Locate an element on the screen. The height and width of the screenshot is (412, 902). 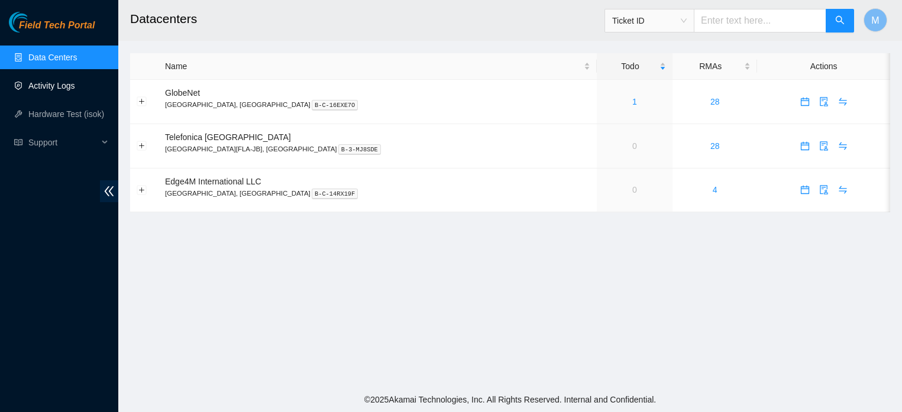
span: read is located at coordinates (18, 143).